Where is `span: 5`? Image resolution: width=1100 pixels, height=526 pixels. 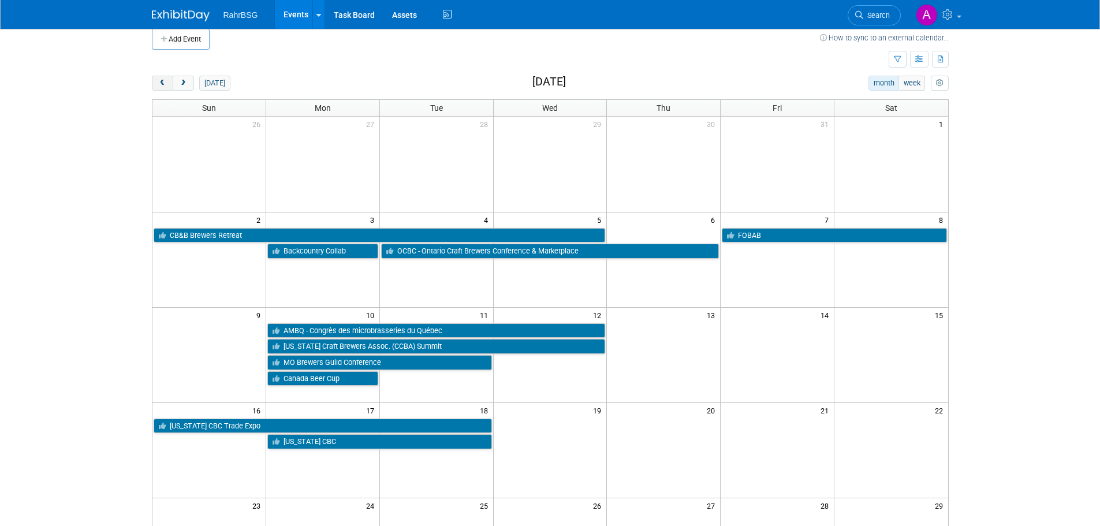
span: 5 is located at coordinates (601, 219).